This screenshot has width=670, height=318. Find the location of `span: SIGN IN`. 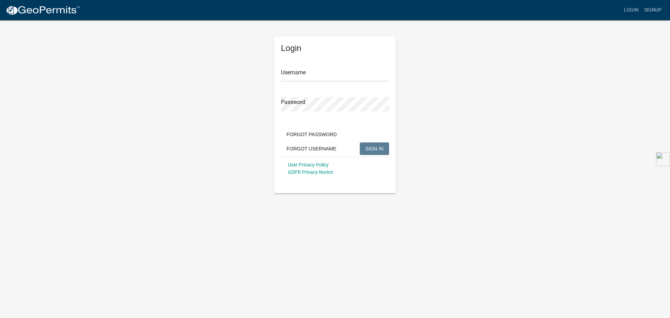

span: SIGN IN is located at coordinates (374, 148).